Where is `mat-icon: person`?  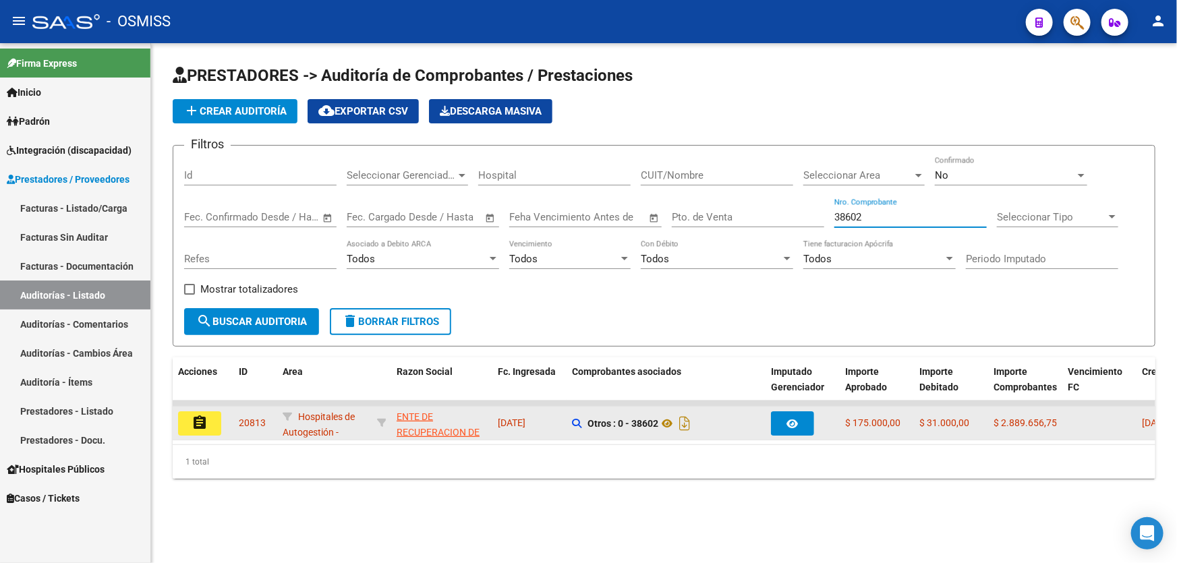 mat-icon: person is located at coordinates (1158, 21).